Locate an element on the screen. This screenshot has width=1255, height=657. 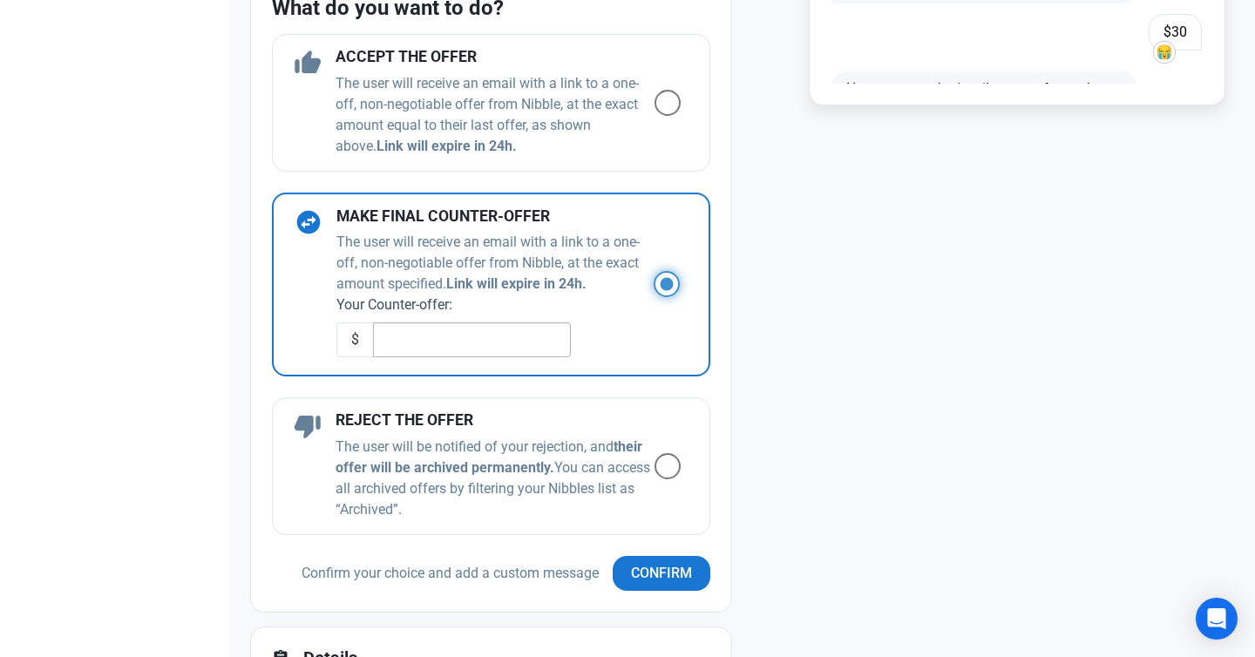
div: Open Intercom Messenger is located at coordinates (1217, 619).